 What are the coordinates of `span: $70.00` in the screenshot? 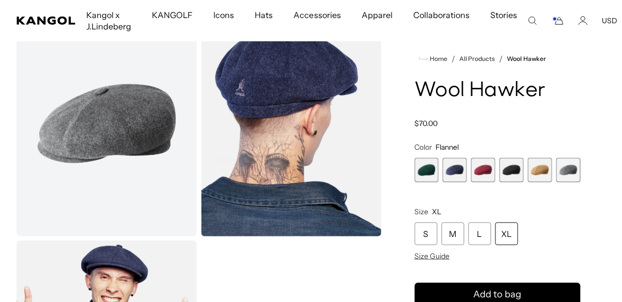 It's located at (426, 123).